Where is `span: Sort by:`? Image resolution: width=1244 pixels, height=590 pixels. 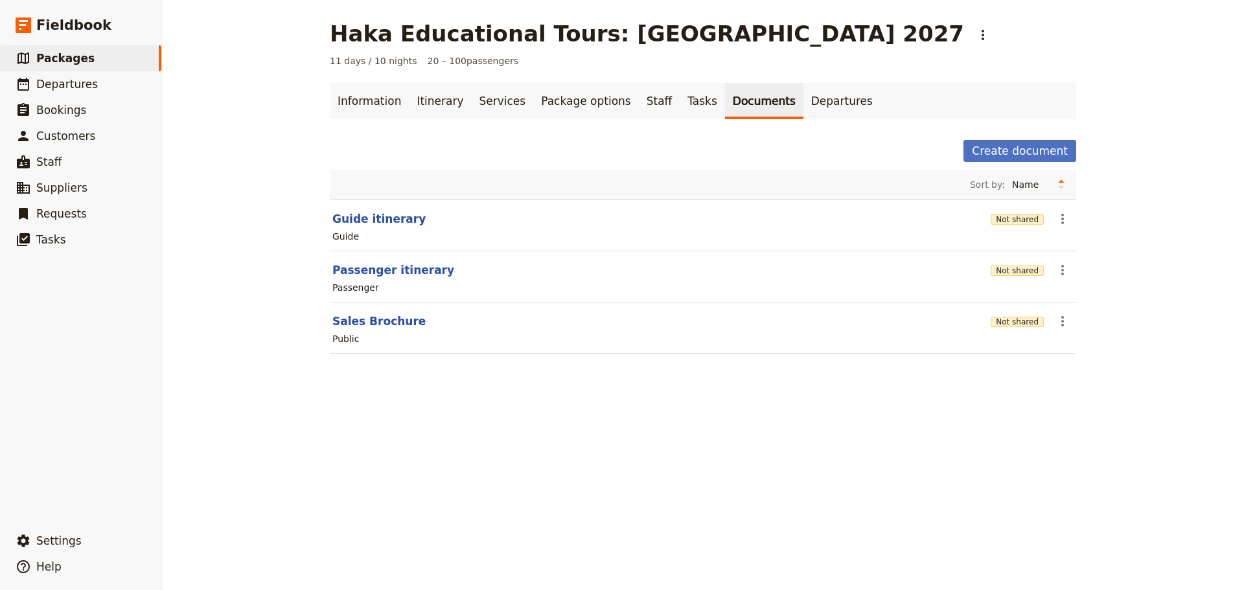
span: Sort by: is located at coordinates (988, 185).